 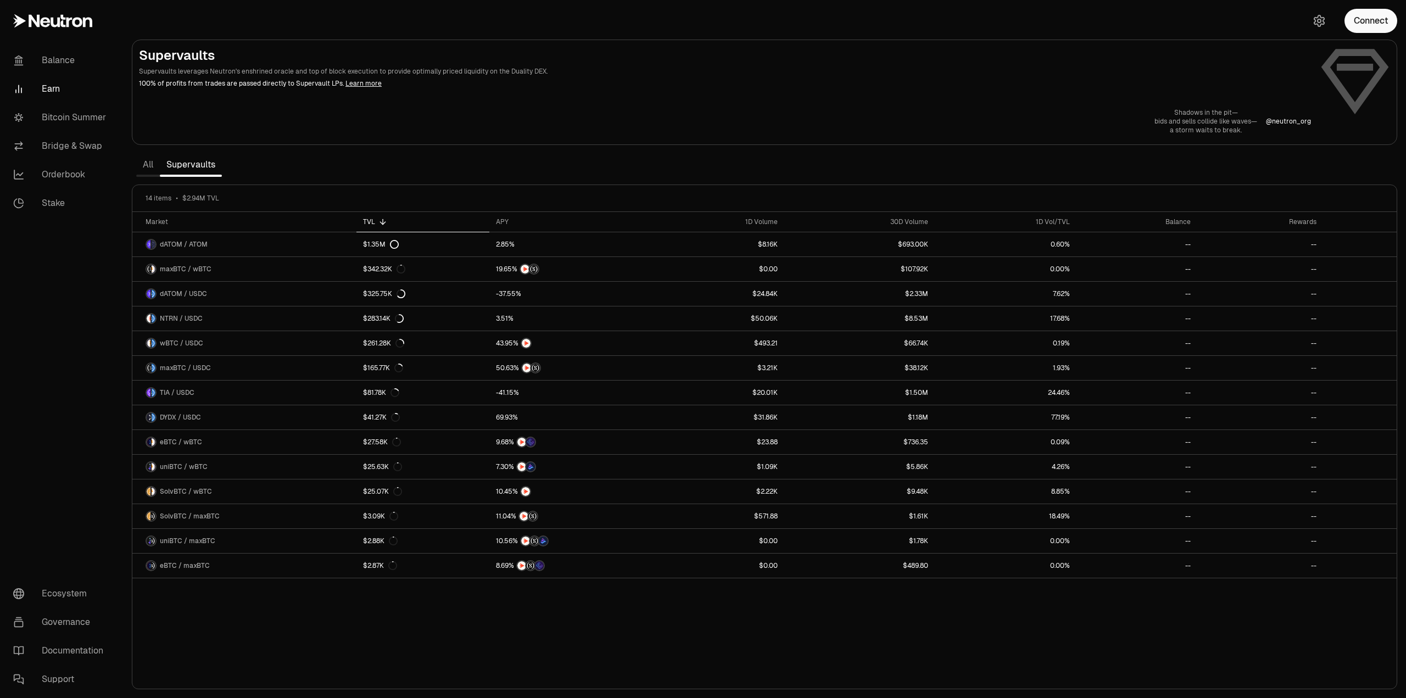 I want to click on a: $2.88K, so click(x=422, y=541).